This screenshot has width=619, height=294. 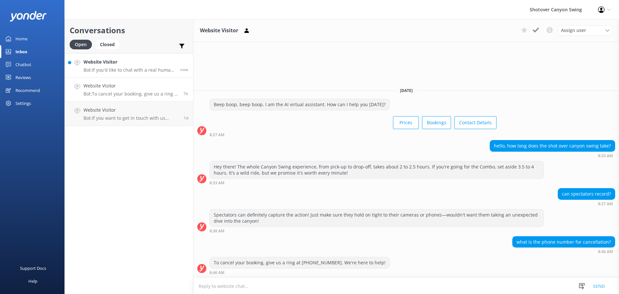 I want to click on div: Closed, so click(x=107, y=44).